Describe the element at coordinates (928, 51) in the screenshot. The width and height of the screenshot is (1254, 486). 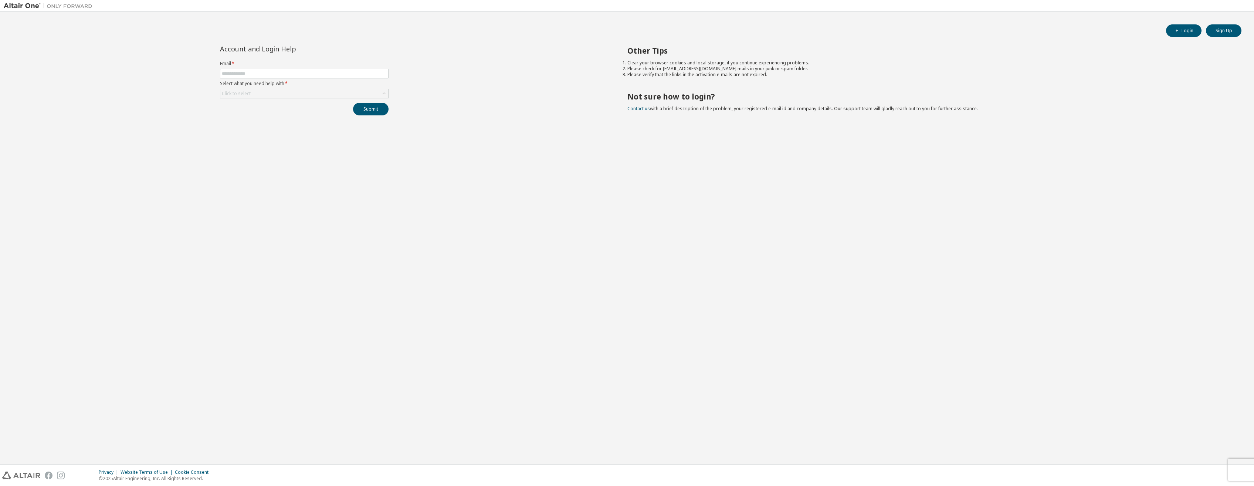
I see `h2: Other Tips` at that location.